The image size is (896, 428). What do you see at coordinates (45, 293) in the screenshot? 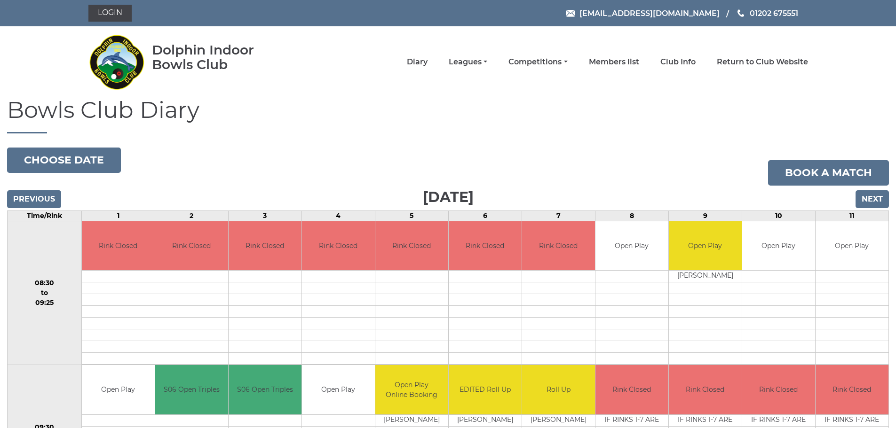
I see `td: 08:30 to 09:25` at bounding box center [45, 293].